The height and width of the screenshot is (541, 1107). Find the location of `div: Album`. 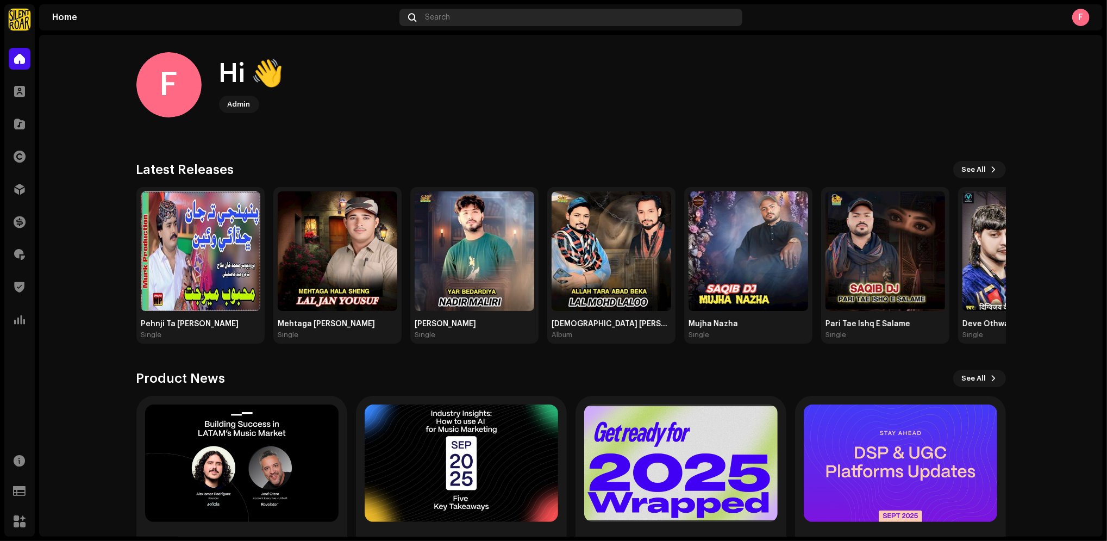

div: Album is located at coordinates (562, 335).